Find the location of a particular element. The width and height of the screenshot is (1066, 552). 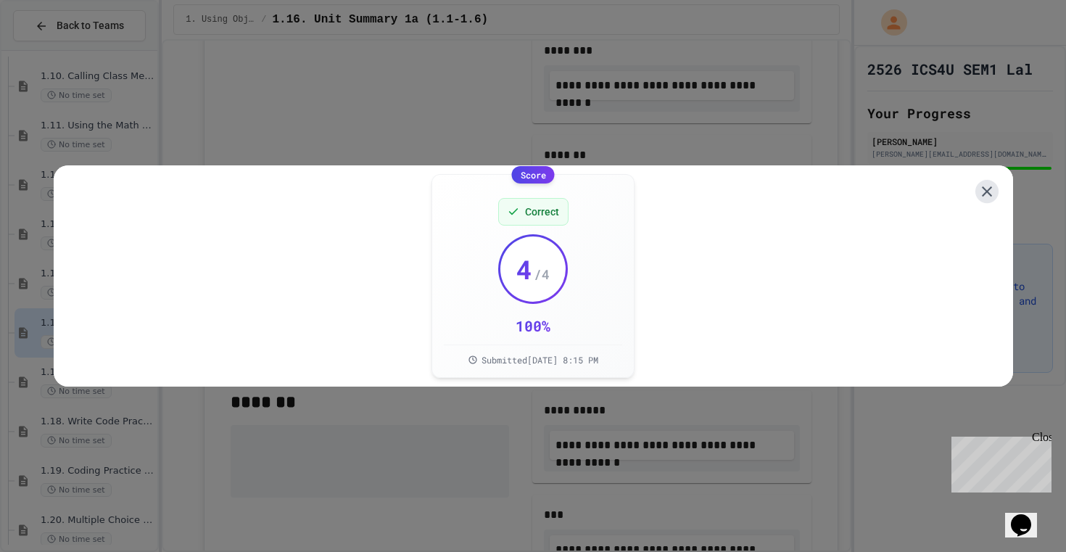

div: 100 % is located at coordinates (533, 325).